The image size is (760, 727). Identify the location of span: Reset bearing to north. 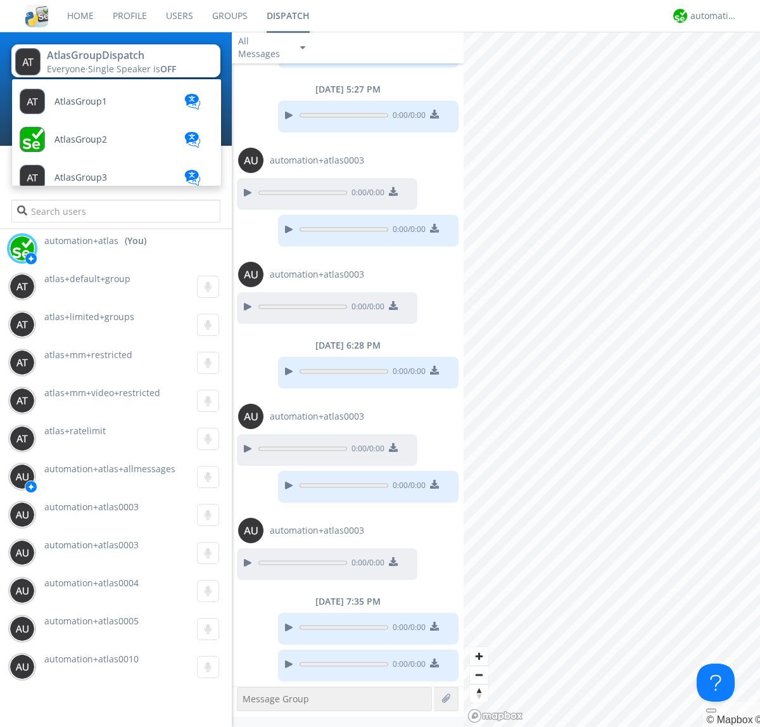
(479, 693).